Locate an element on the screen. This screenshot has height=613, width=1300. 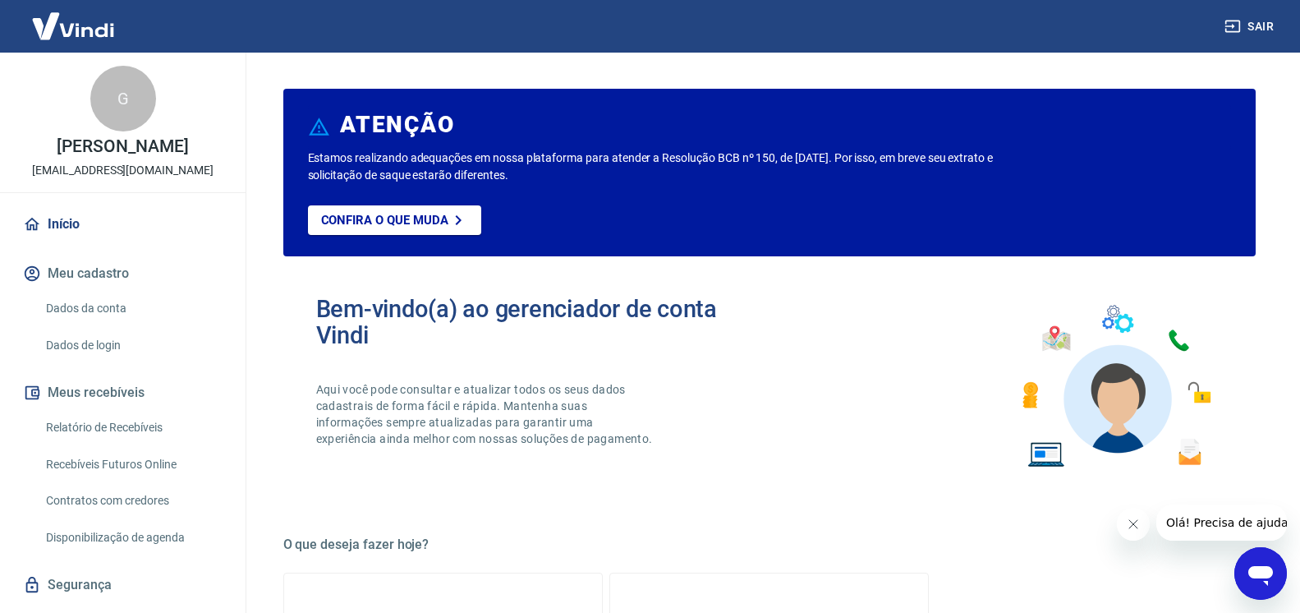
h2: Bem-vindo(a) ao gerenciador de conta Vindi is located at coordinates (543, 322).